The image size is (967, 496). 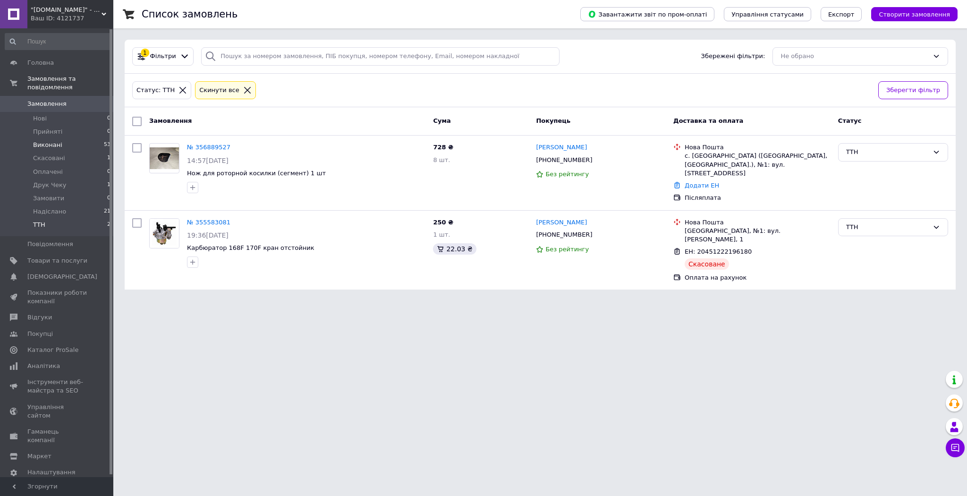 What do you see at coordinates (66, 10) in the screenshot?
I see `span: "agtnvinn.com.ua" - інтернет-магазин` at bounding box center [66, 10].